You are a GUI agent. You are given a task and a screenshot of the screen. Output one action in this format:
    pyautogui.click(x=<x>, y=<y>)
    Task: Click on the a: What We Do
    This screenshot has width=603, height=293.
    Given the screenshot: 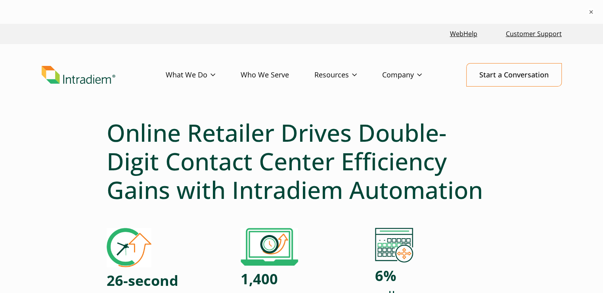 What is the action you would take?
    pyautogui.click(x=203, y=75)
    